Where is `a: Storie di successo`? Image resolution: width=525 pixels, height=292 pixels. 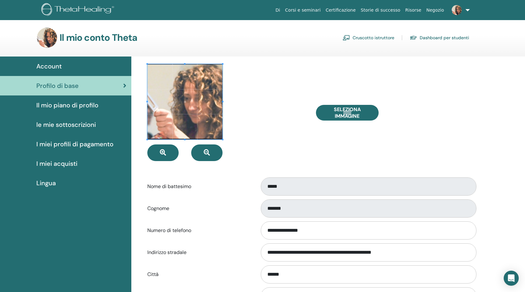
a: Storie di successo is located at coordinates (381, 10).